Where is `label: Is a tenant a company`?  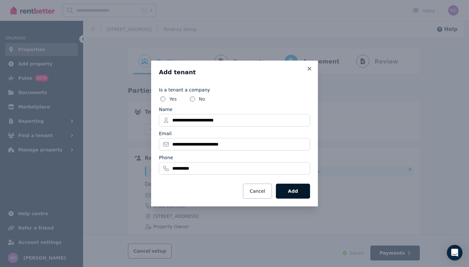
label: Is a tenant a company is located at coordinates (235, 90).